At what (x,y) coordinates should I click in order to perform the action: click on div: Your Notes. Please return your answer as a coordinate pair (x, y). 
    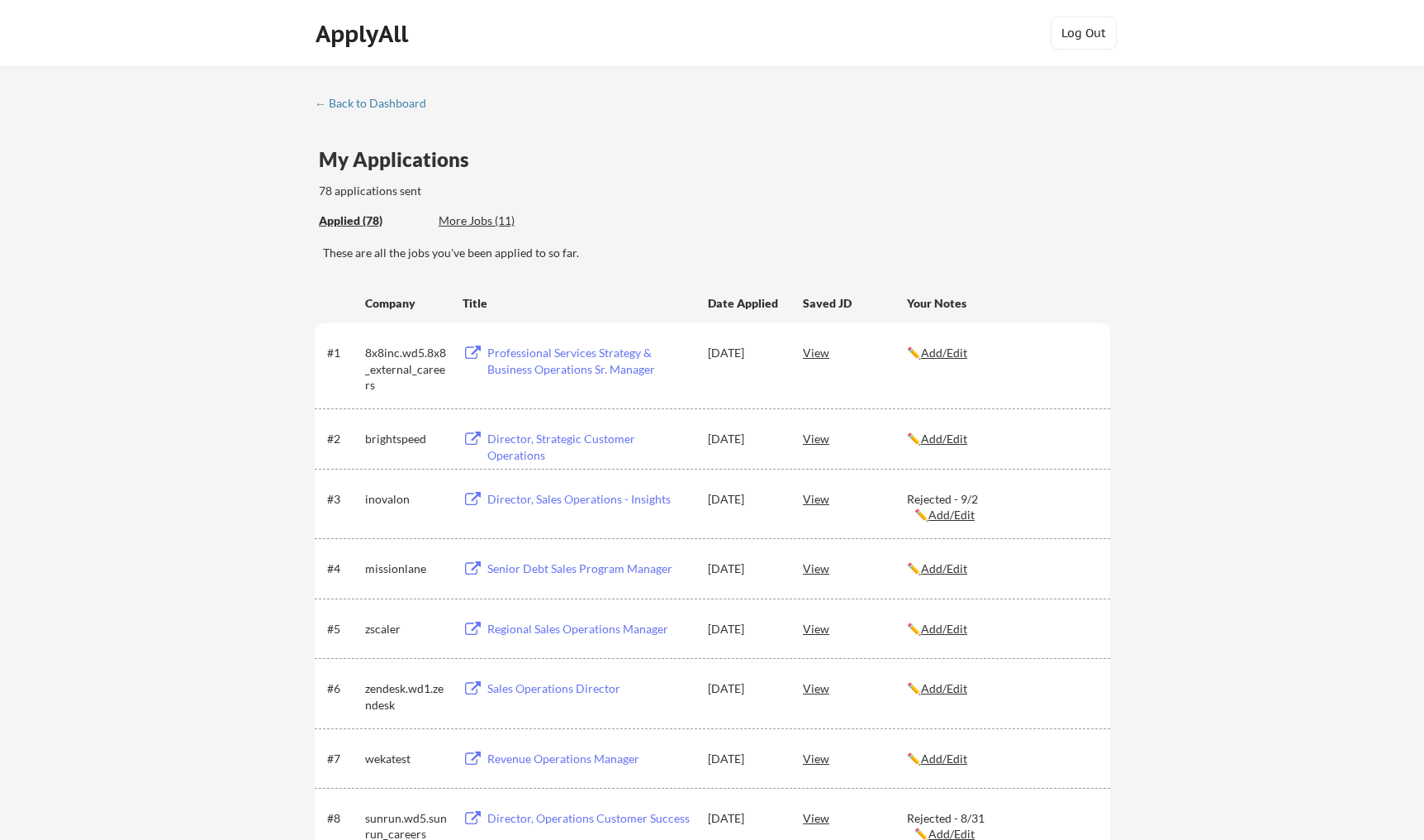
    Looking at the image, I should click on (1001, 303).